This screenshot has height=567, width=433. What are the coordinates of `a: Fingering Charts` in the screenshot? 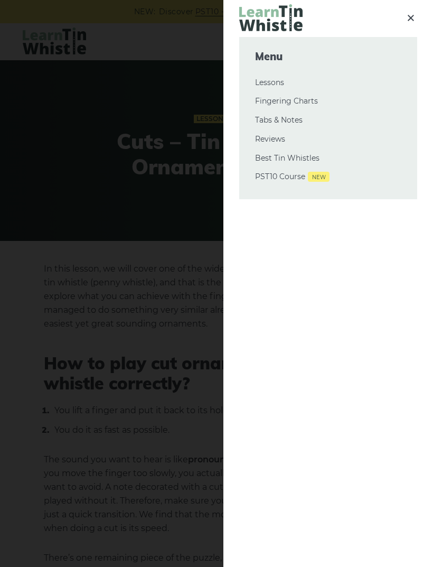 It's located at (328, 101).